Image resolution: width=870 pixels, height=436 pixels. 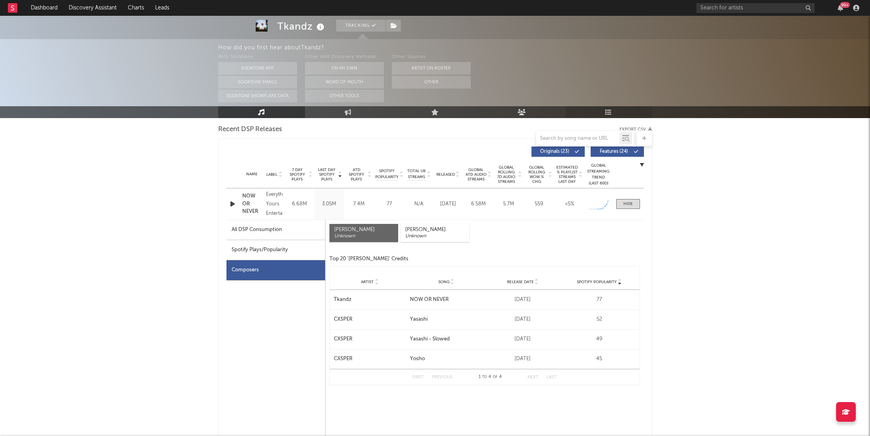 I want to click on div: Everything's Yours Entertainment, so click(x=274, y=204).